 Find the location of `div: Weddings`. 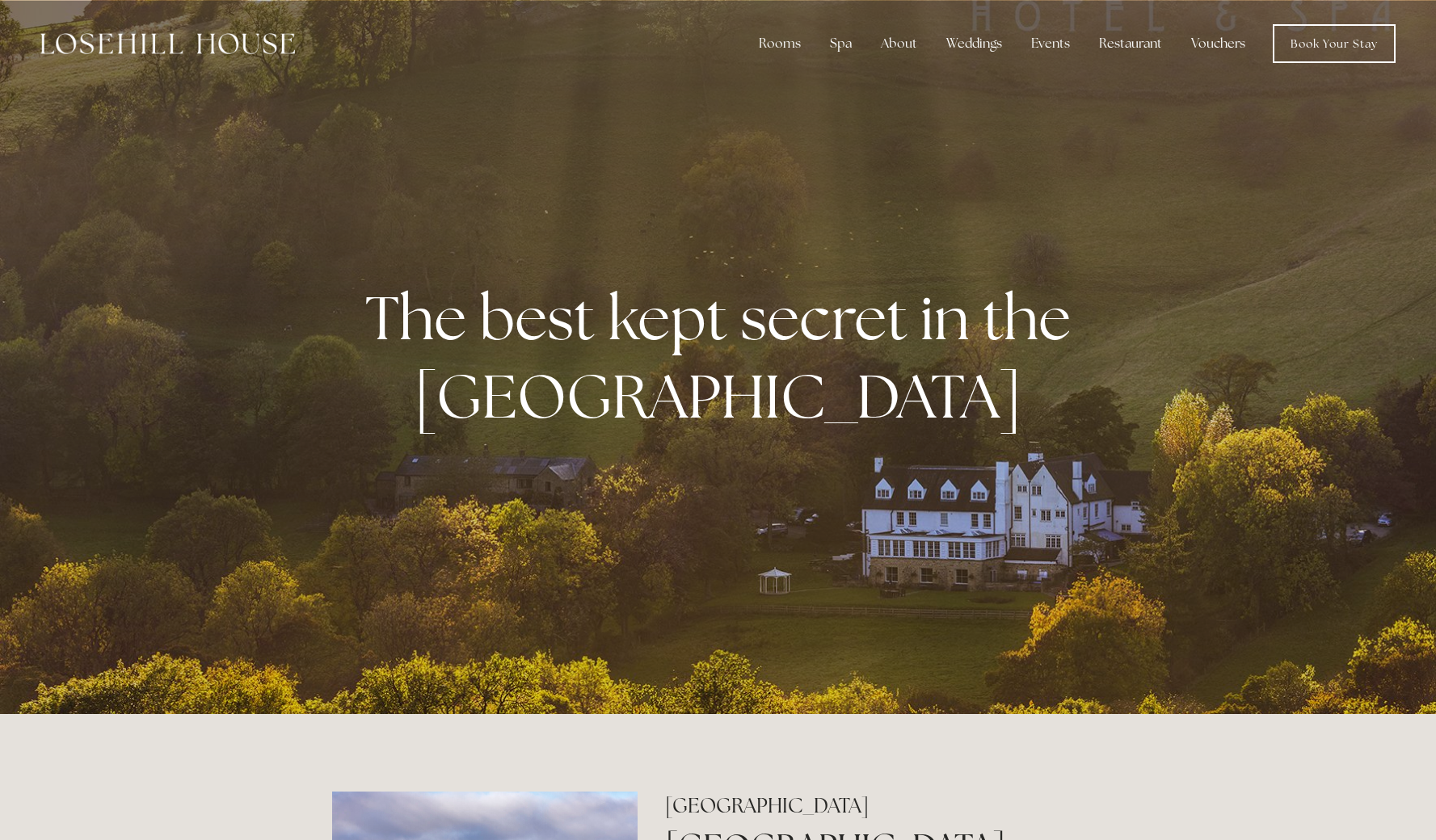

div: Weddings is located at coordinates (973, 44).